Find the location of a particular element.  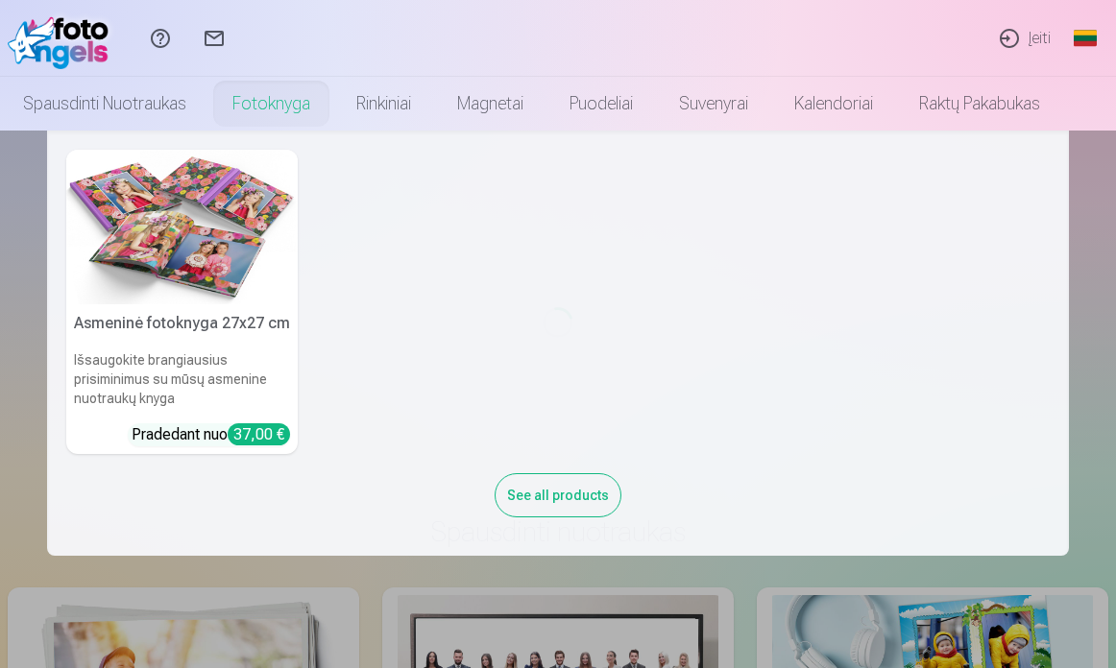

a: Suvenyrai is located at coordinates (713, 104).